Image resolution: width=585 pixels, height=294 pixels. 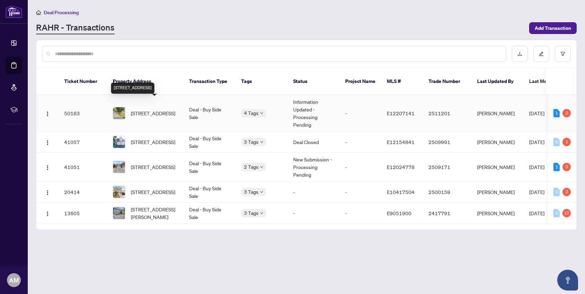 What do you see at coordinates (447, 113) in the screenshot?
I see `td: 2511201` at bounding box center [447, 113].